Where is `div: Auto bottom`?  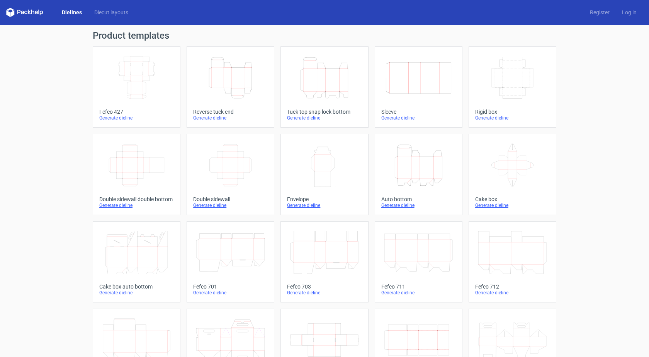
div: Auto bottom is located at coordinates (418, 199).